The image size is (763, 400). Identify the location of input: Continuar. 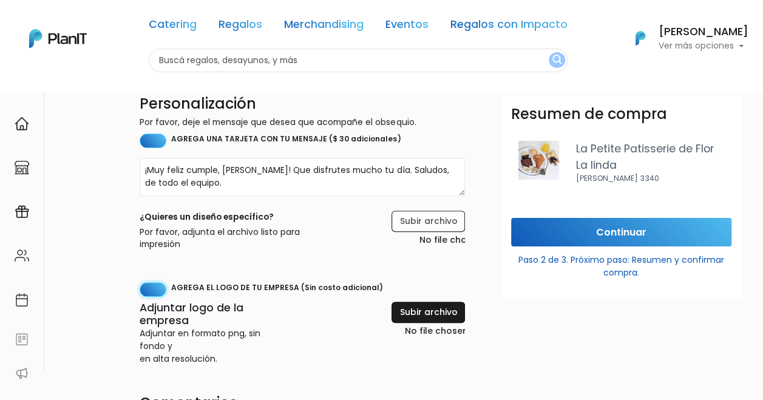
(621, 232).